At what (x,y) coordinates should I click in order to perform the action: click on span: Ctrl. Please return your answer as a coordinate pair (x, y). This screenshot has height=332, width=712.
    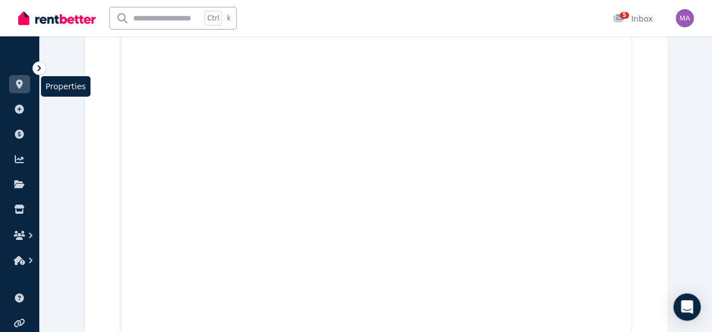
    Looking at the image, I should click on (213, 18).